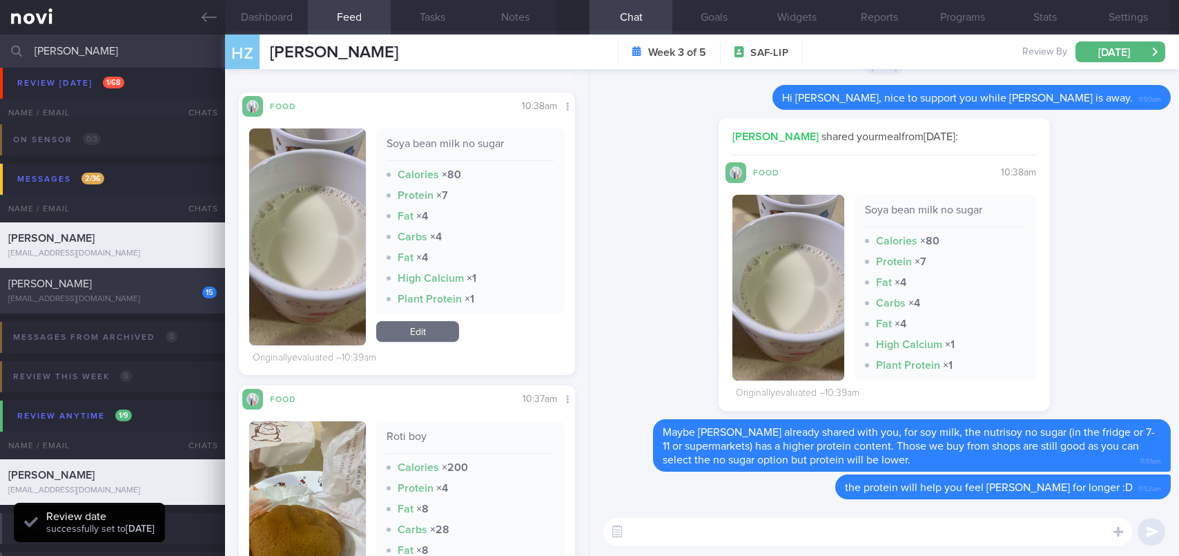 Image resolution: width=1179 pixels, height=556 pixels. Describe the element at coordinates (1151, 459) in the screenshot. I see `span: 11:51am` at that location.